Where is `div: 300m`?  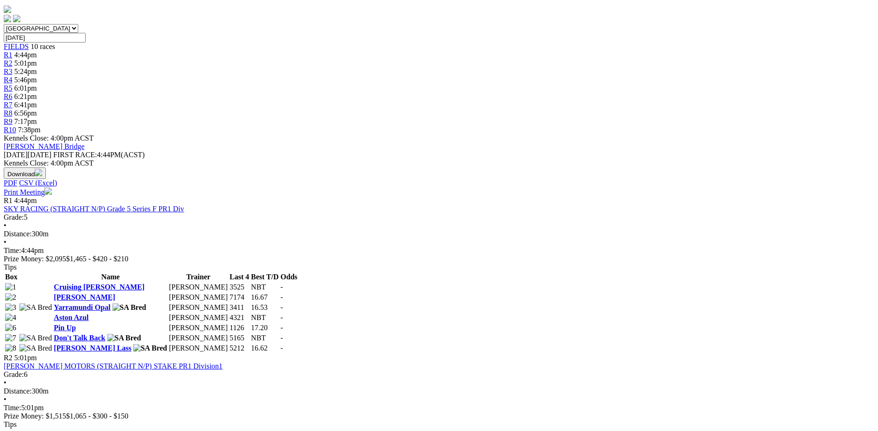 div: 300m is located at coordinates (439, 391).